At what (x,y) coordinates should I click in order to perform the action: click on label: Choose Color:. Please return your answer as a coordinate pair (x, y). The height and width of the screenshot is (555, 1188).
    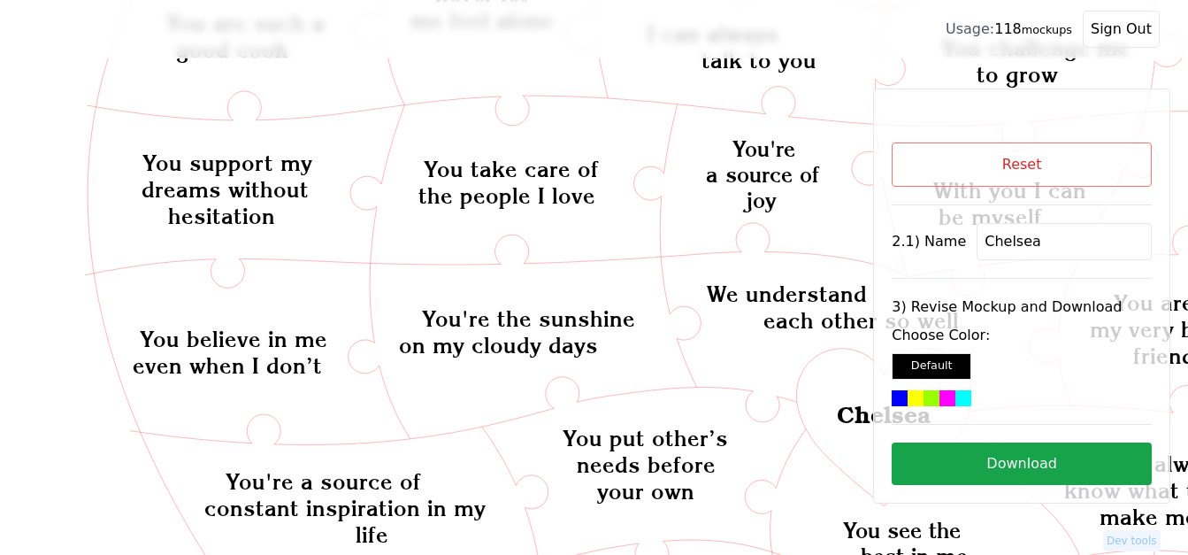
    Looking at the image, I should click on (1022, 335).